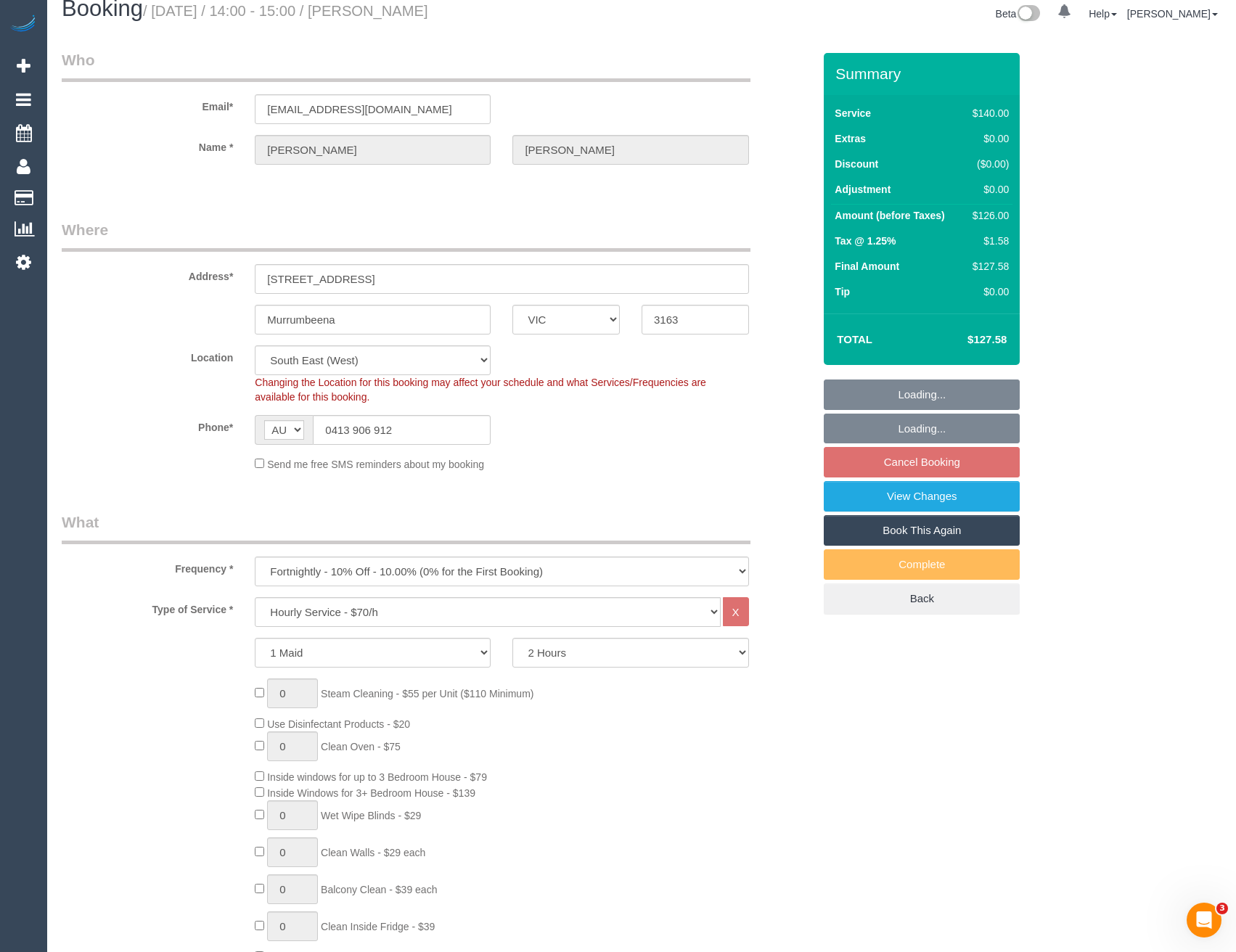  Describe the element at coordinates (855, 339) in the screenshot. I see `strong: Total` at that location.